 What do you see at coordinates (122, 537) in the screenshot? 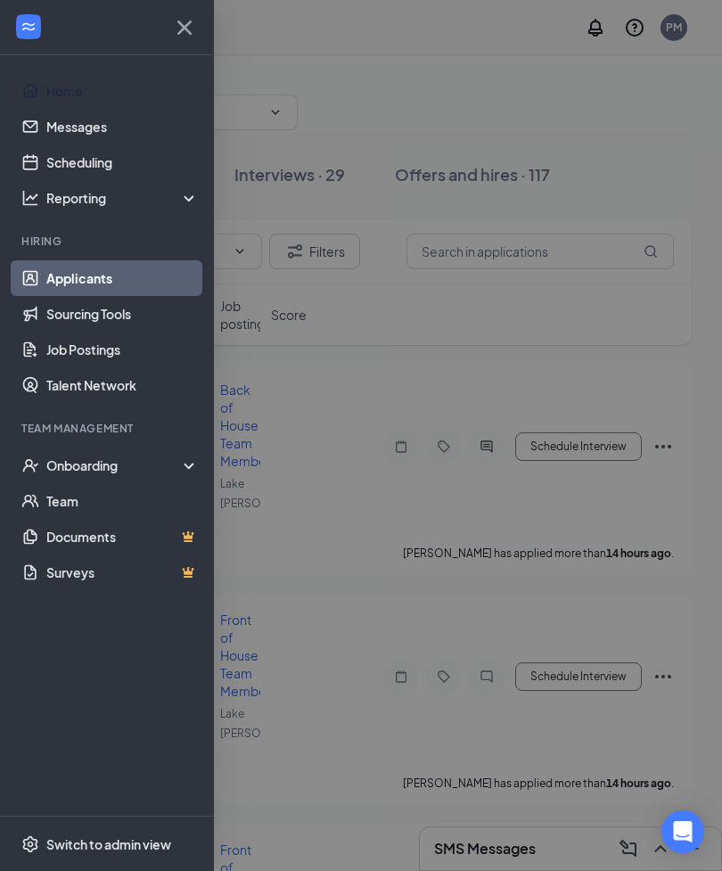
I see `a: DocumentsCrown` at bounding box center [122, 537].